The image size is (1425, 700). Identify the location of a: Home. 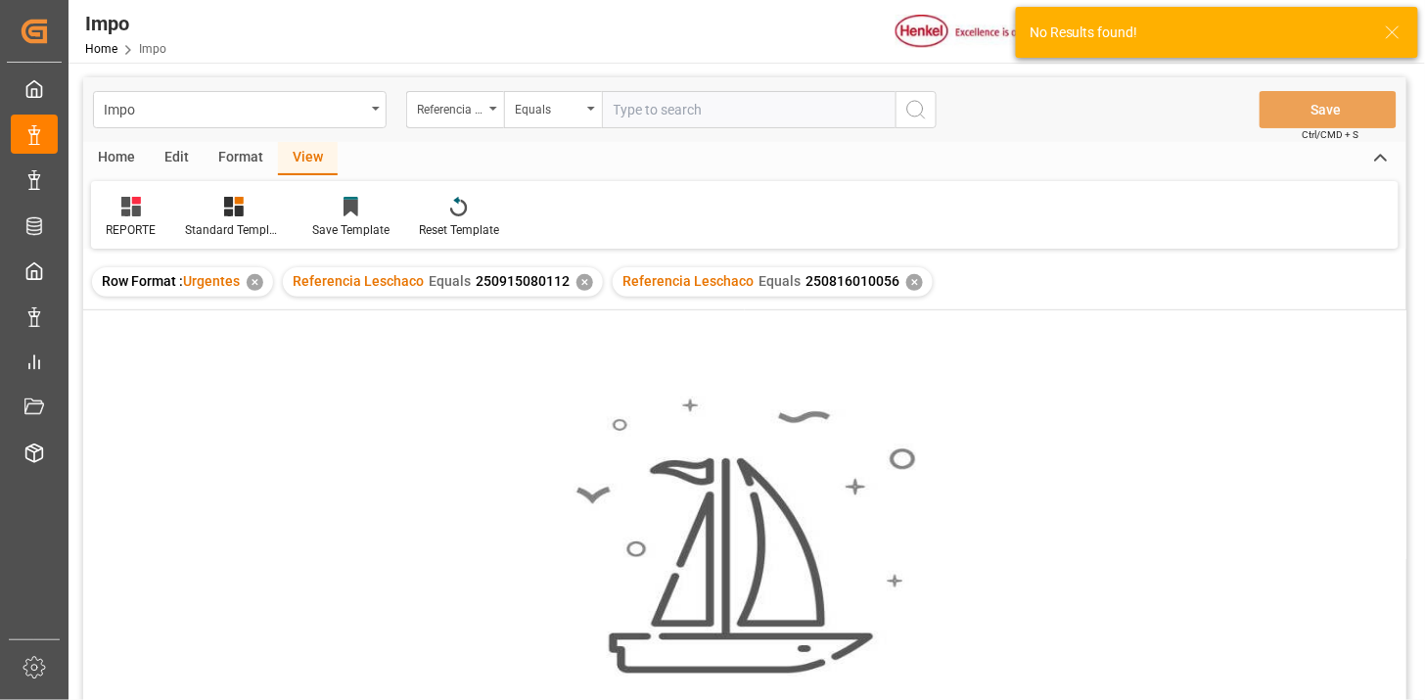
(101, 49).